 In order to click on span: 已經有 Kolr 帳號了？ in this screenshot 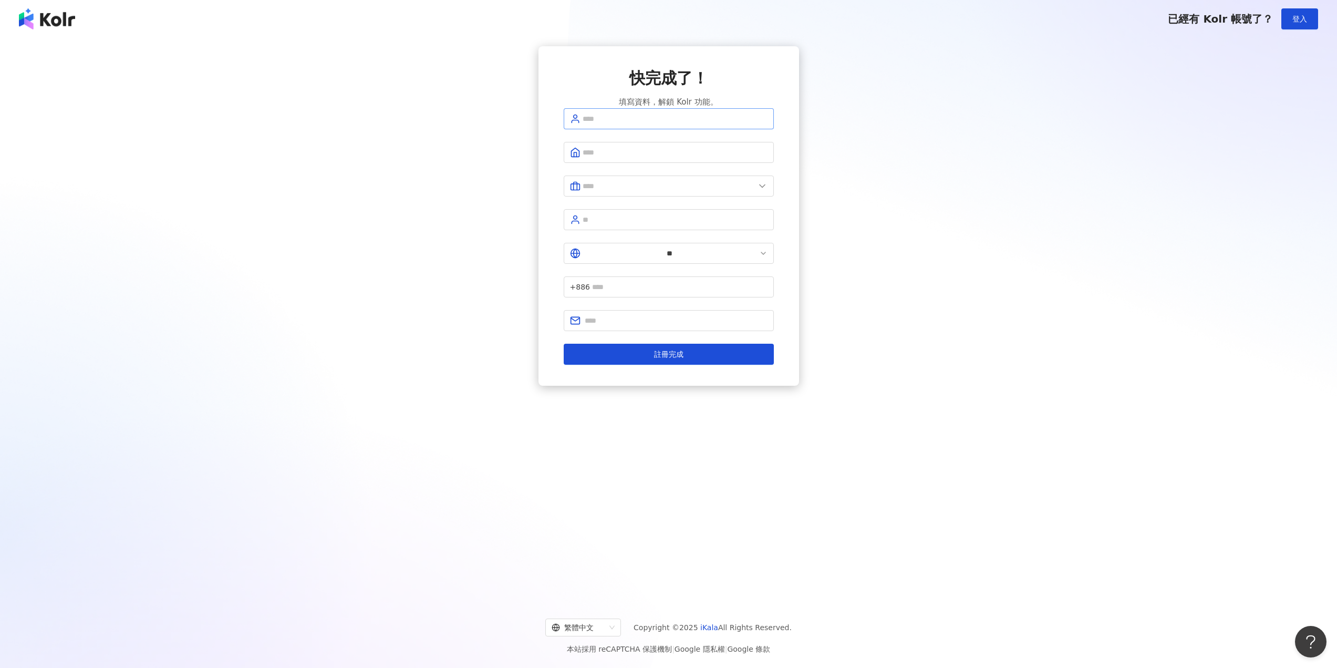, I will do `click(1221, 19)`.